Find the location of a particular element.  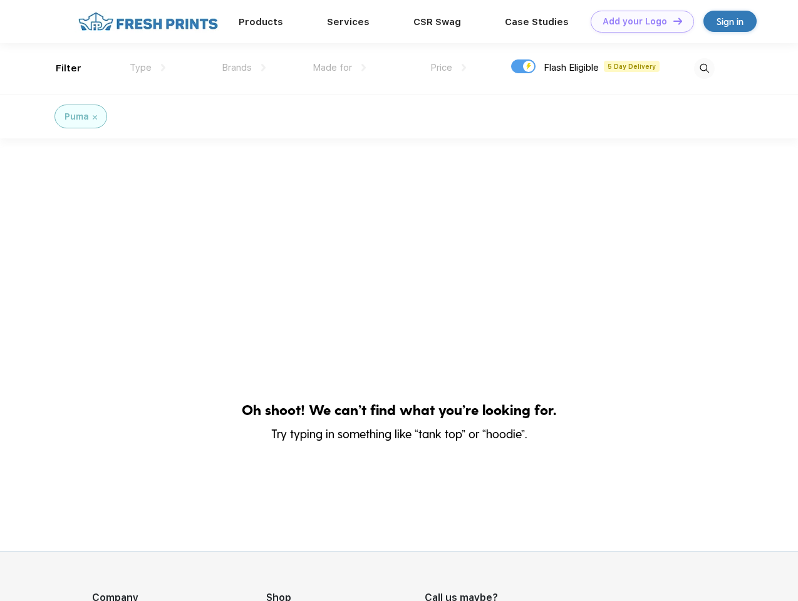

span: 5 Day Delivery is located at coordinates (631, 66).